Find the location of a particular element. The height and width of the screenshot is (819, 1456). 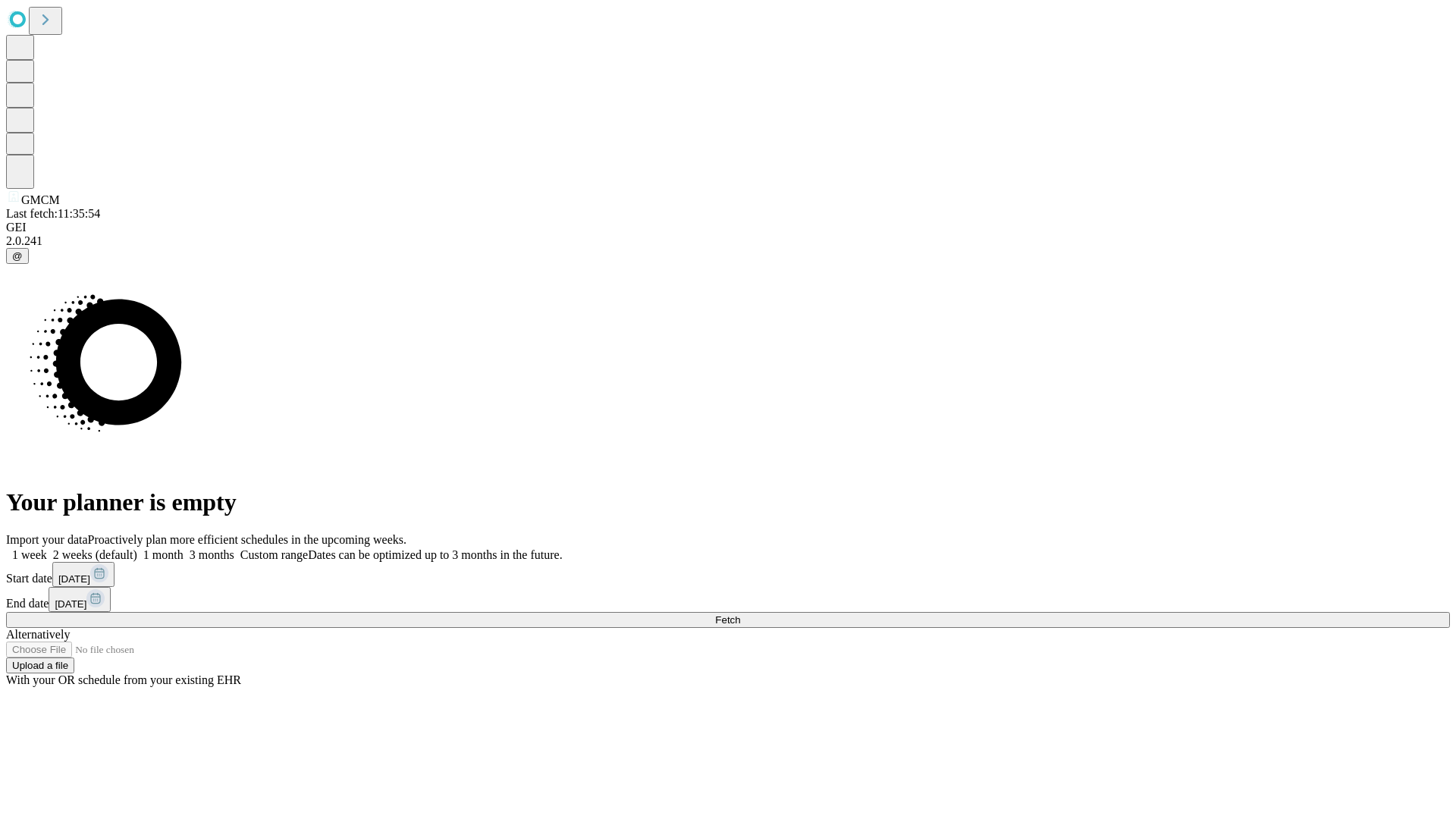

span: With your OR schedule from your existing EHR is located at coordinates (123, 680).